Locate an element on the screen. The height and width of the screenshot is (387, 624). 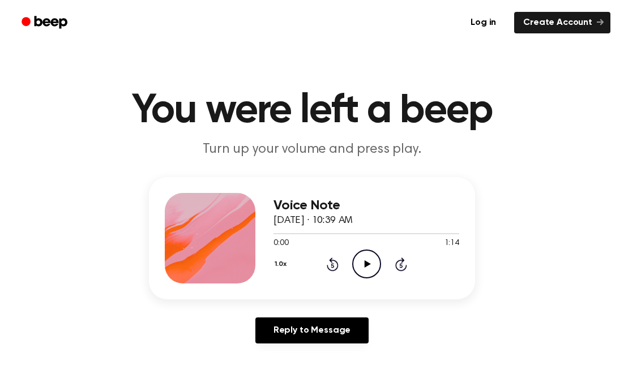
button: 1.0x is located at coordinates (282, 264).